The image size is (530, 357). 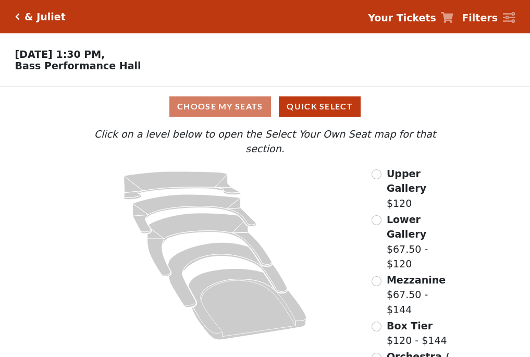 What do you see at coordinates (406, 181) in the screenshot?
I see `span: Upper Gallery` at bounding box center [406, 181].